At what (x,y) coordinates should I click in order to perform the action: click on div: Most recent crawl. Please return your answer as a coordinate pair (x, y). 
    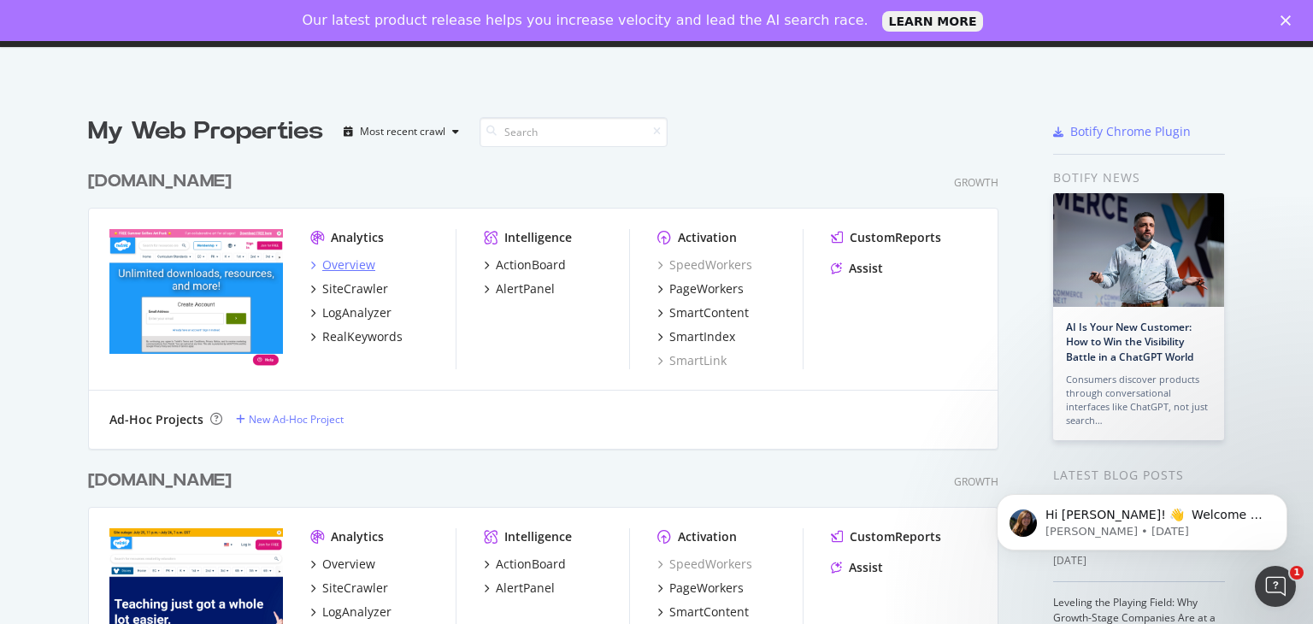
    Looking at the image, I should click on (403, 132).